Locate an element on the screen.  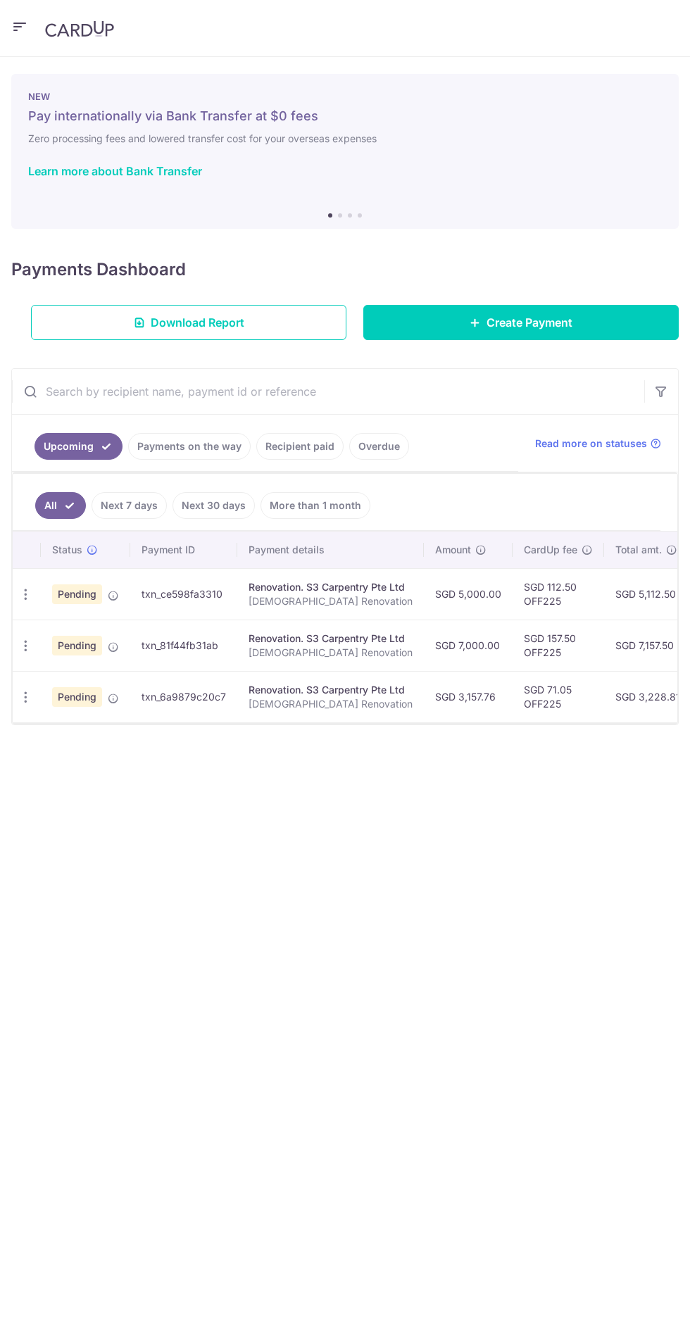
td: SGD 7,000.00 is located at coordinates (468, 645).